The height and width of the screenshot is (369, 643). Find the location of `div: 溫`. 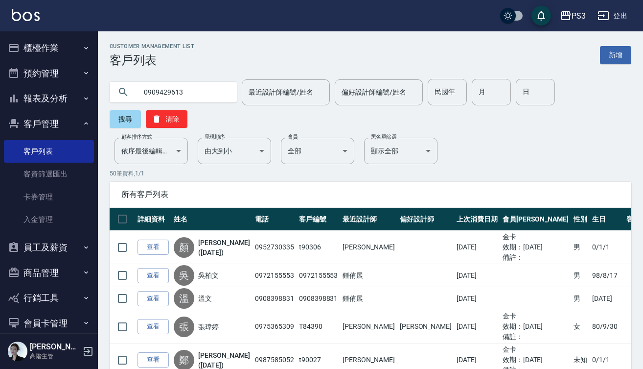

div: 溫 is located at coordinates (184, 298).